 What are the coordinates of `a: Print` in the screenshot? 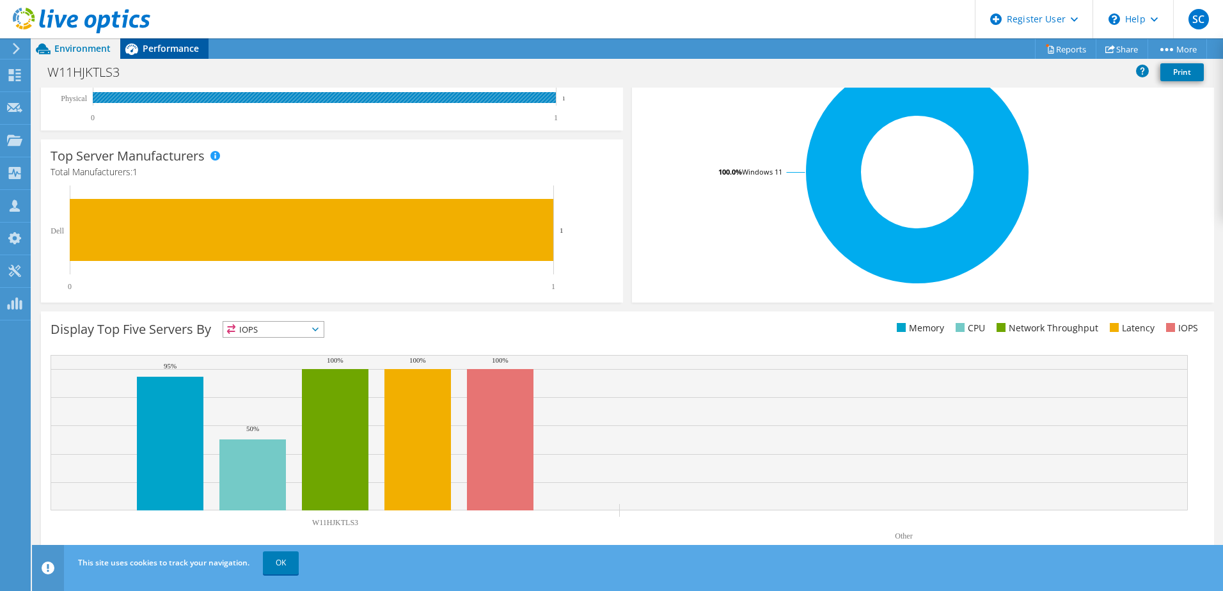 It's located at (1182, 72).